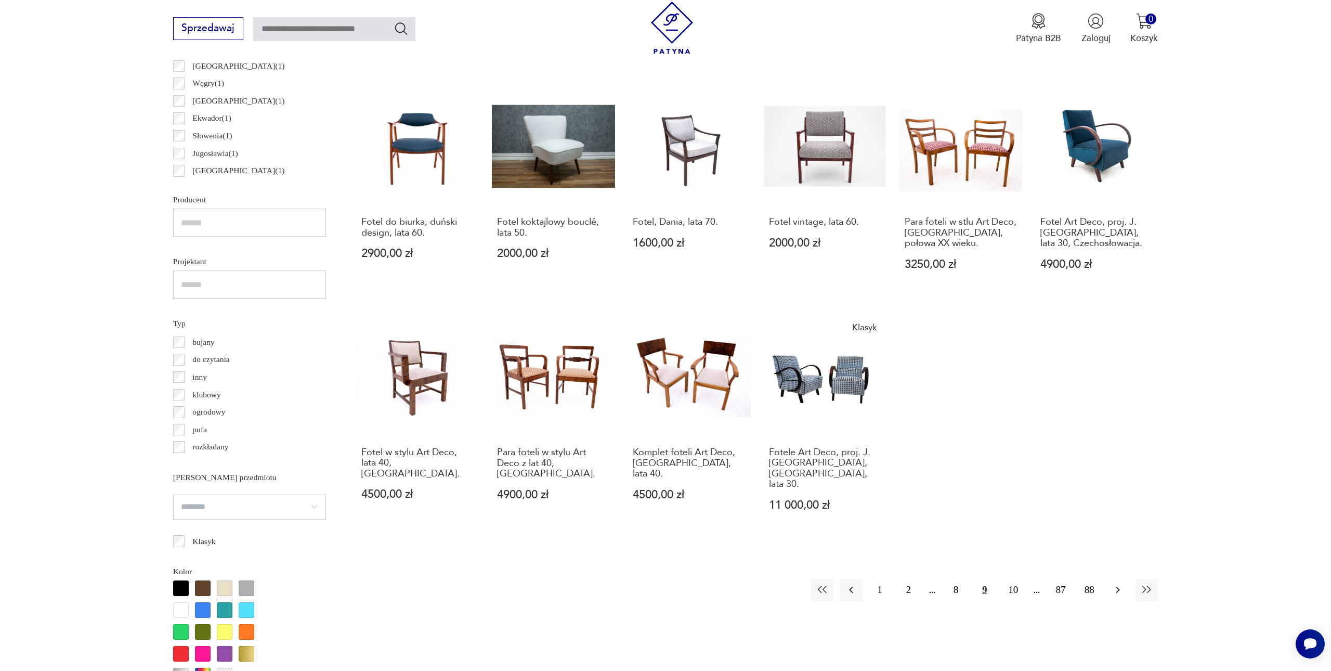 The width and height of the screenshot is (1331, 671). What do you see at coordinates (417, 189) in the screenshot?
I see `a: Fotel do biurka, duński design, lata 60.Fotel do biurka, duński design, lata 60.2900,00 zł` at bounding box center [417, 189].